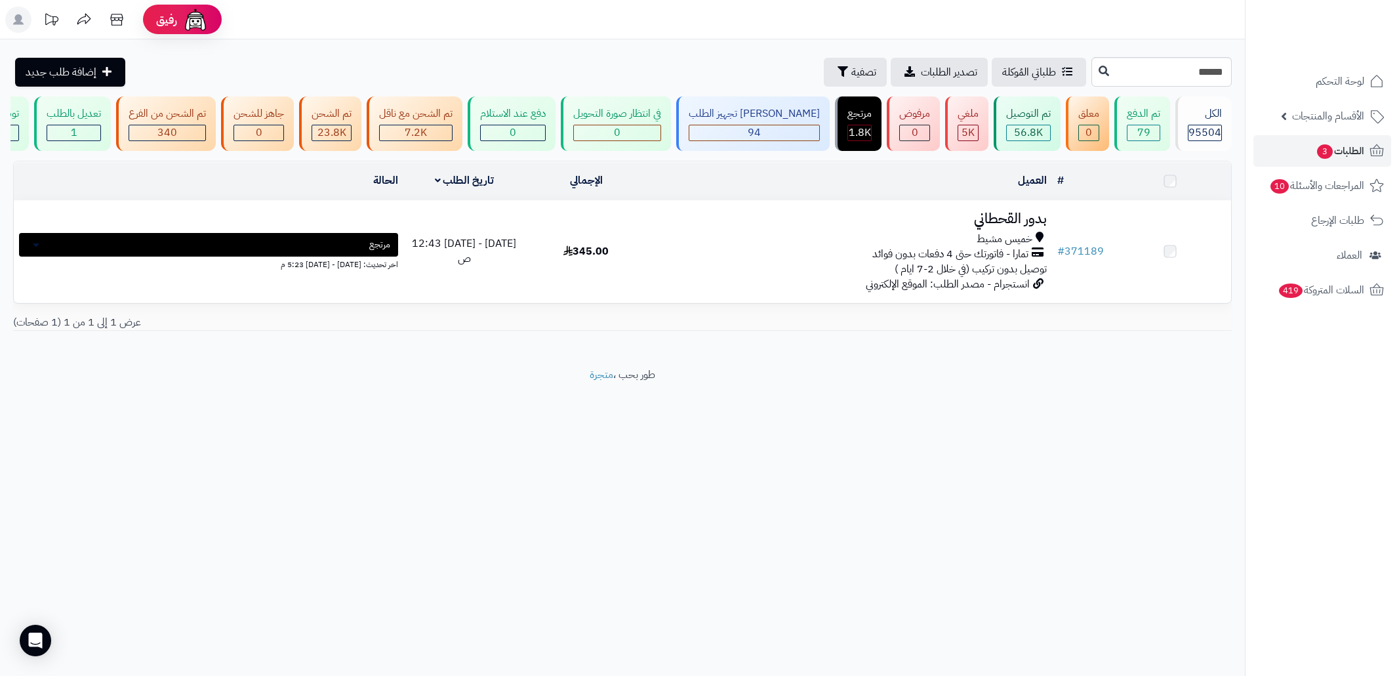 Image resolution: width=1399 pixels, height=676 pixels. I want to click on div: 1, so click(73, 133).